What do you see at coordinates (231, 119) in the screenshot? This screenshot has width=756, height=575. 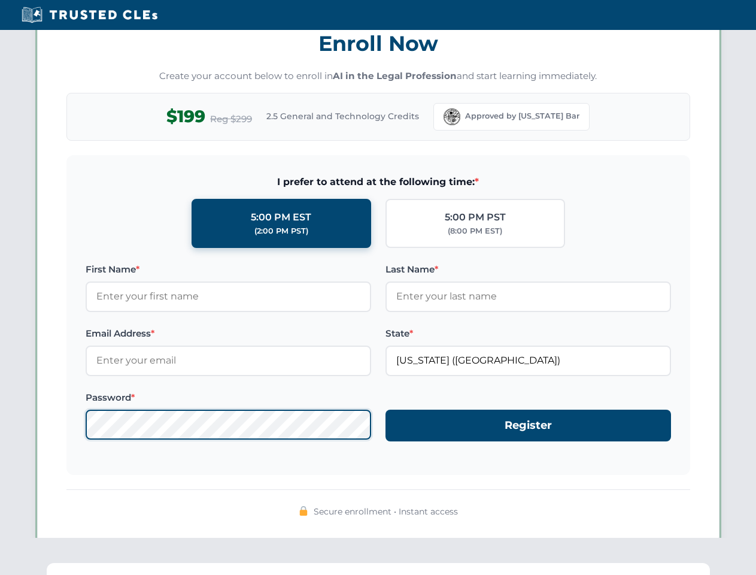 I see `span: Reg $299` at bounding box center [231, 119].